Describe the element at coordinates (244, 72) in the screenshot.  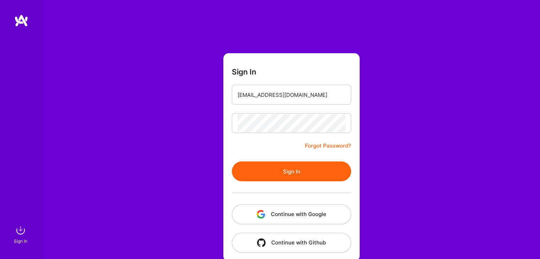
I see `h3: Sign In` at that location.